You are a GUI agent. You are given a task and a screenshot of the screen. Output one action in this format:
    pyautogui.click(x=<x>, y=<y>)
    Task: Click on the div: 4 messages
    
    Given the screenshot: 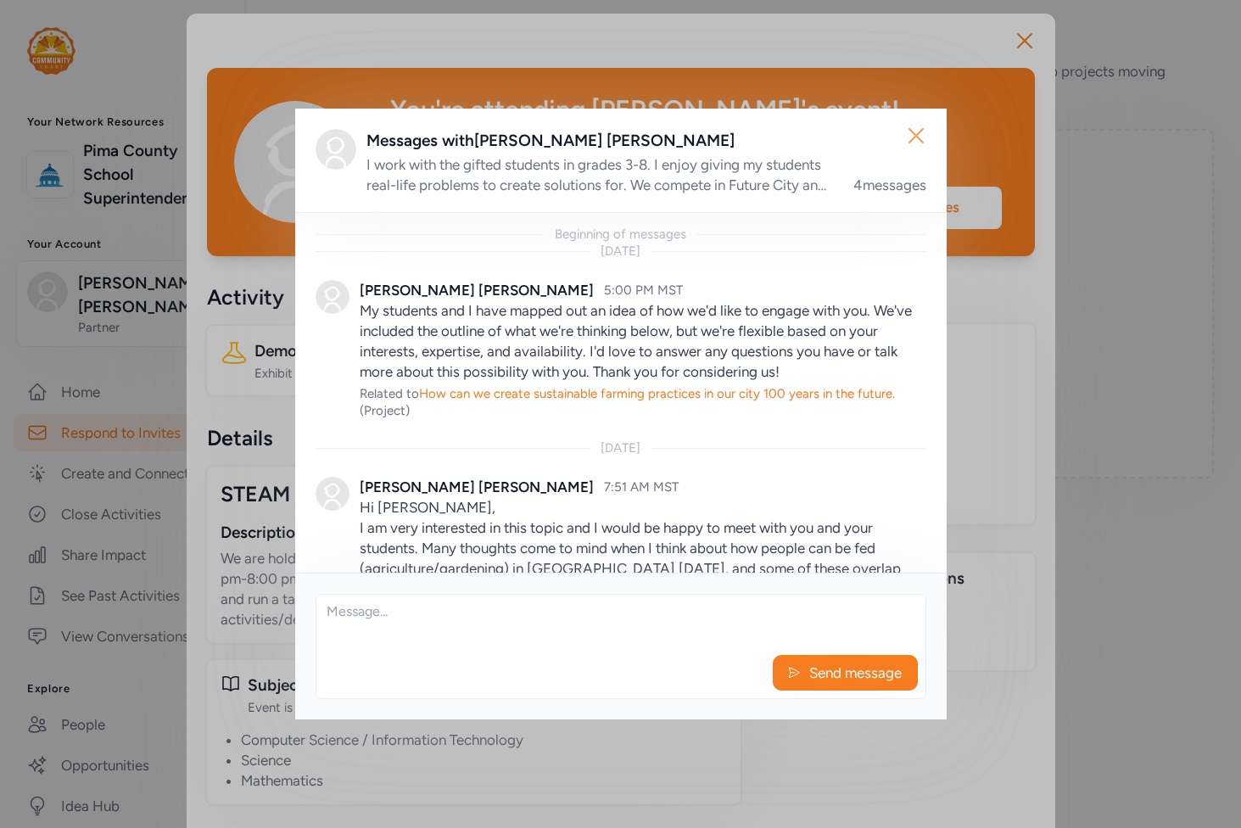 What is the action you would take?
    pyautogui.click(x=890, y=185)
    